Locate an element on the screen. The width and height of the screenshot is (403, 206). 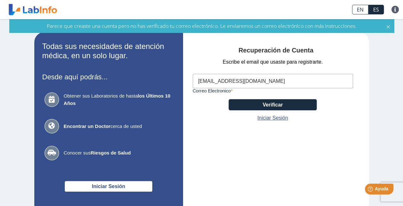
a: EN is located at coordinates (360, 10).